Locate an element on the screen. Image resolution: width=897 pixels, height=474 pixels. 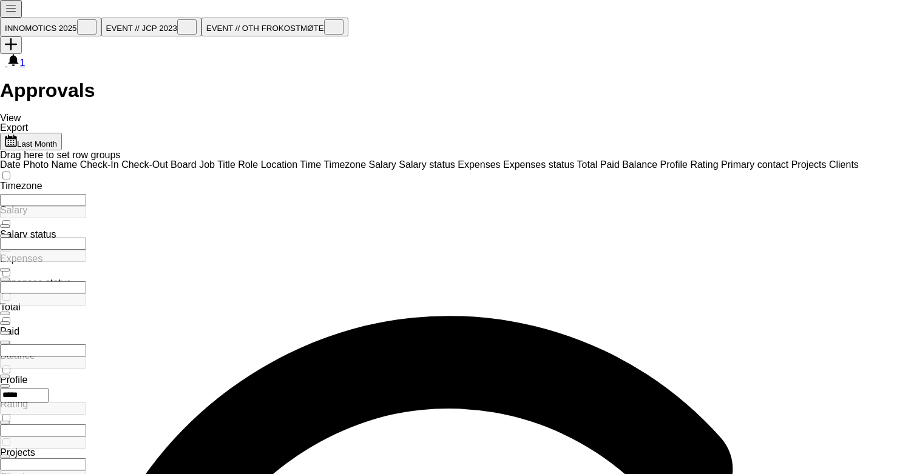
span: Timezone is located at coordinates (345, 164).